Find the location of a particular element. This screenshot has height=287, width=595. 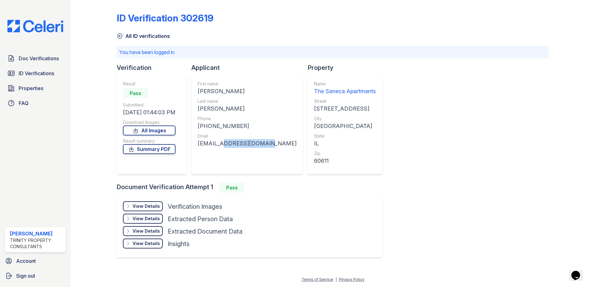

div: Download Images is located at coordinates (149, 123).